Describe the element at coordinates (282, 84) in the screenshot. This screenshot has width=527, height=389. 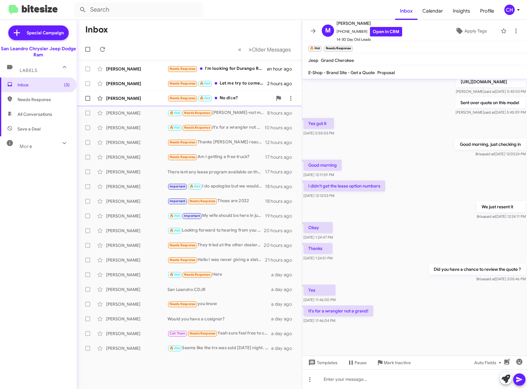
I see `div: 2 hours ago` at that location.